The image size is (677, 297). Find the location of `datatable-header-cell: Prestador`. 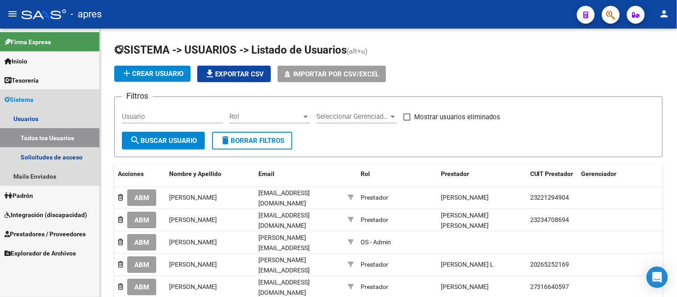

datatable-header-cell: Prestador is located at coordinates (482, 179).